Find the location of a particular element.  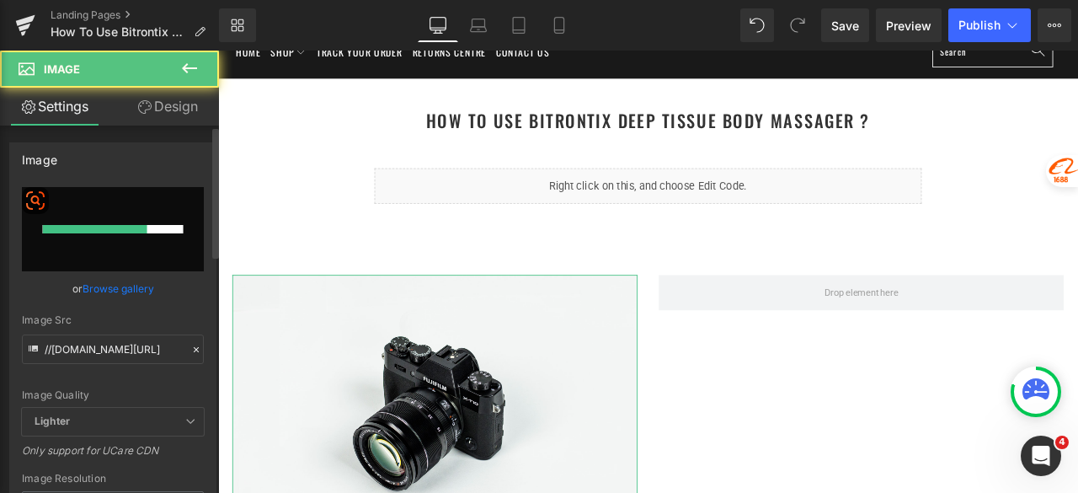

span: 4 is located at coordinates (1062, 442).